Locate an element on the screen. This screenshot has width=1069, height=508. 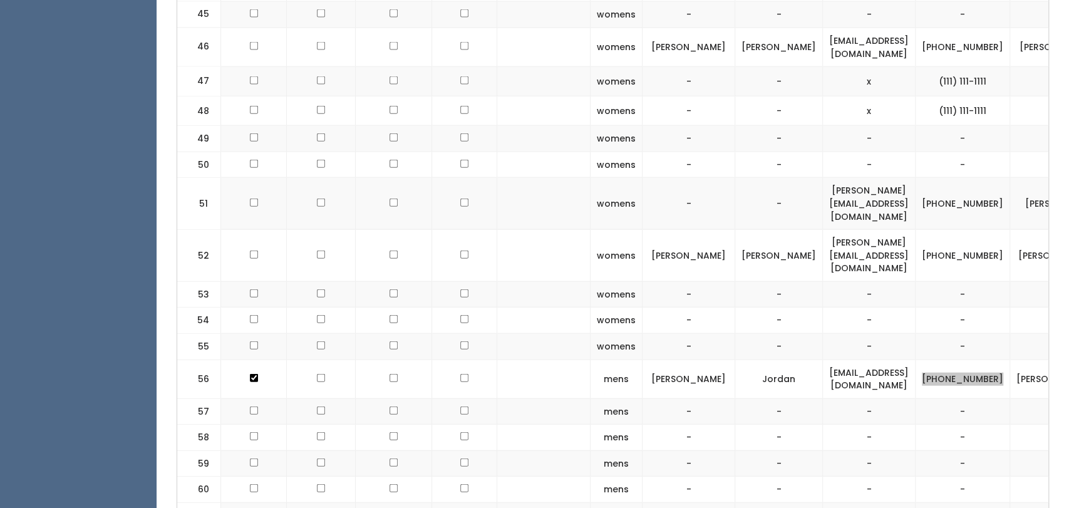
td: 48 is located at coordinates (199, 111).